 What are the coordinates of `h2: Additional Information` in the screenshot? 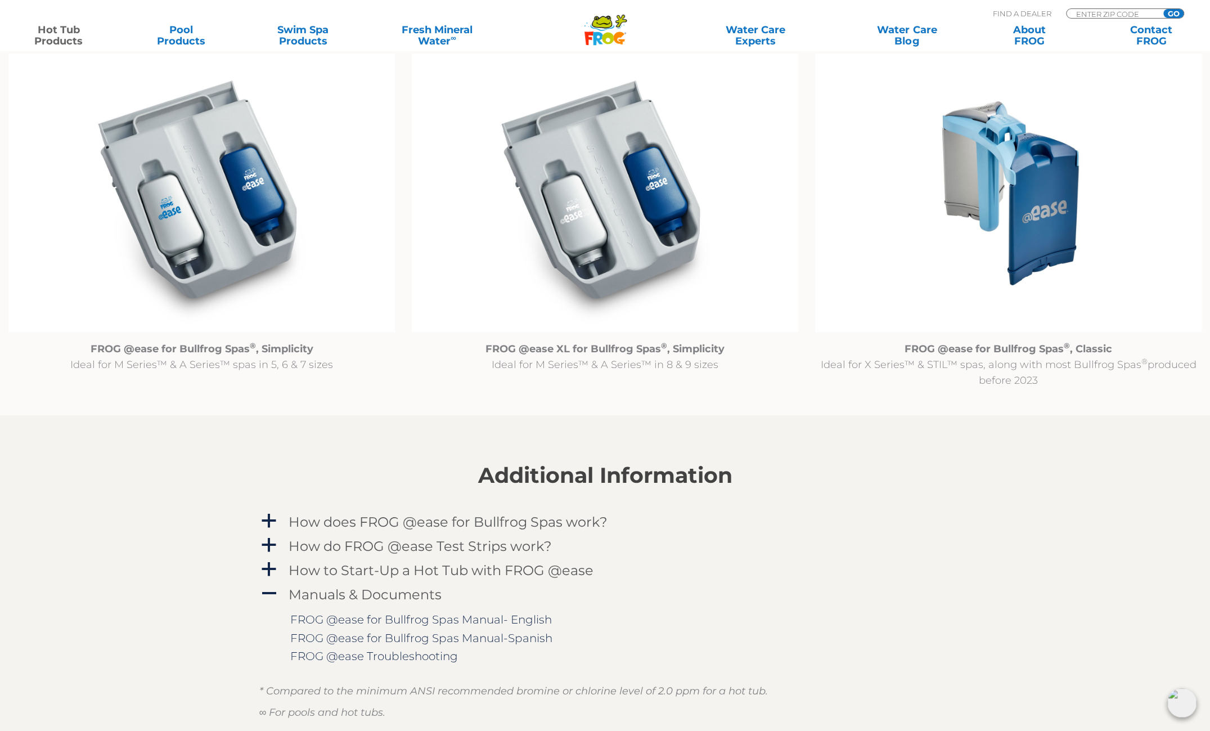 It's located at (605, 475).